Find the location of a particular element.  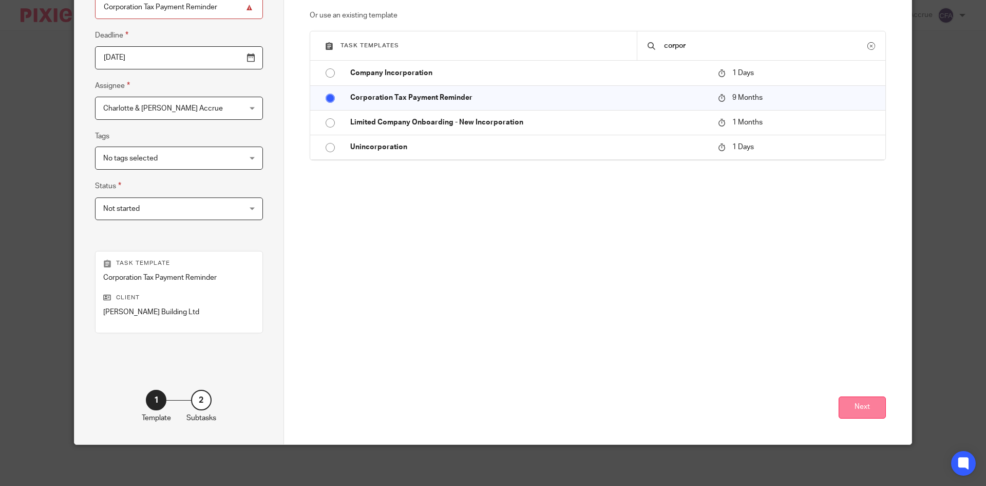

span: Task templates is located at coordinates (370, 45).